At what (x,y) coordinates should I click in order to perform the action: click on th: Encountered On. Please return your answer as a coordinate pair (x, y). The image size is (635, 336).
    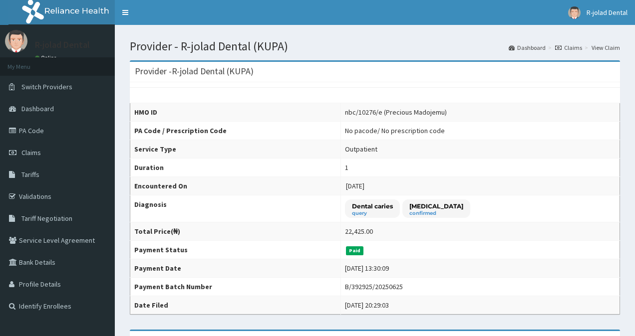
    Looking at the image, I should click on (235, 186).